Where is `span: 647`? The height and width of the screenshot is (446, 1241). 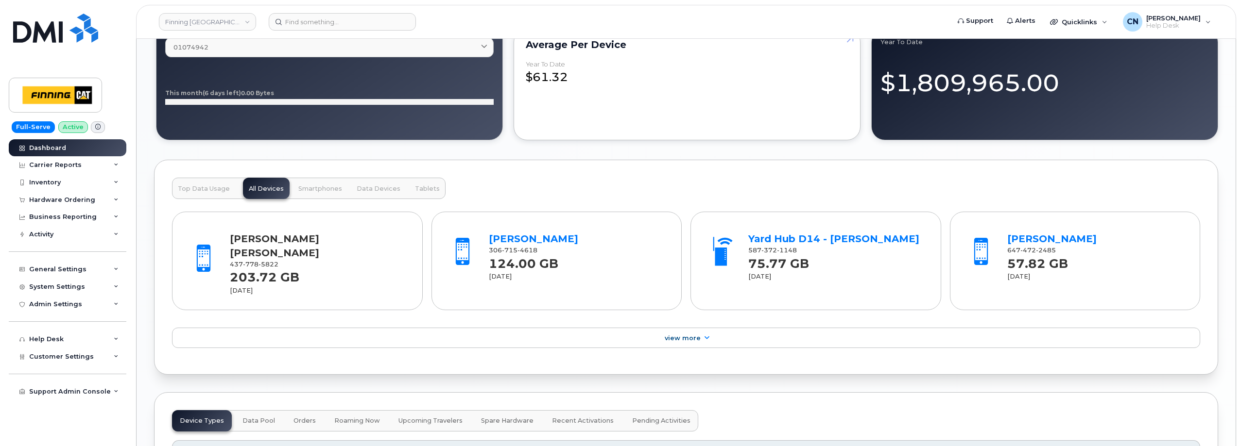
span: 647 is located at coordinates (1031, 250).